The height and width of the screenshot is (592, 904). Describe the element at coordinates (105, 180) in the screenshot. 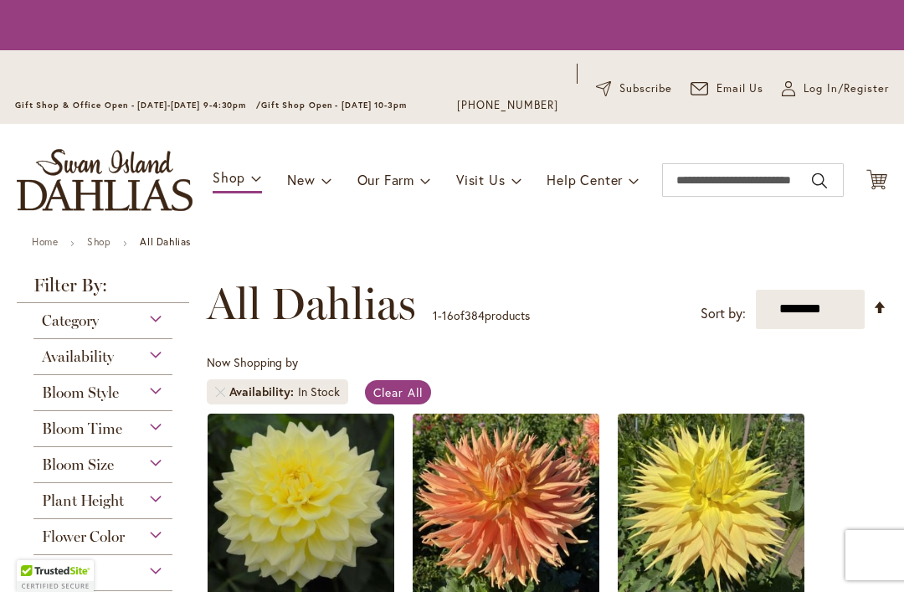

I see `a: store logo` at that location.